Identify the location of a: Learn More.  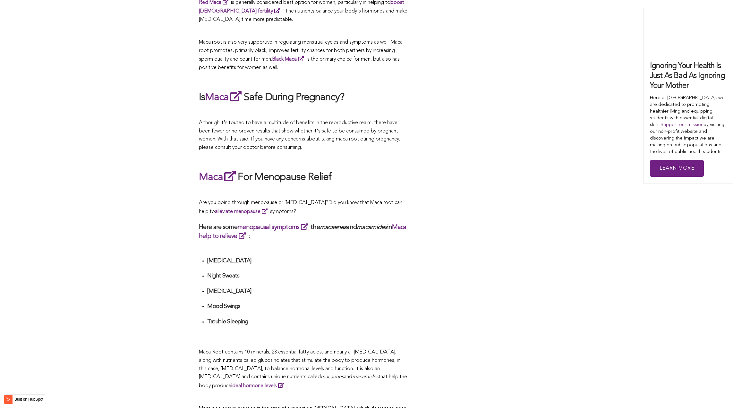
(677, 169).